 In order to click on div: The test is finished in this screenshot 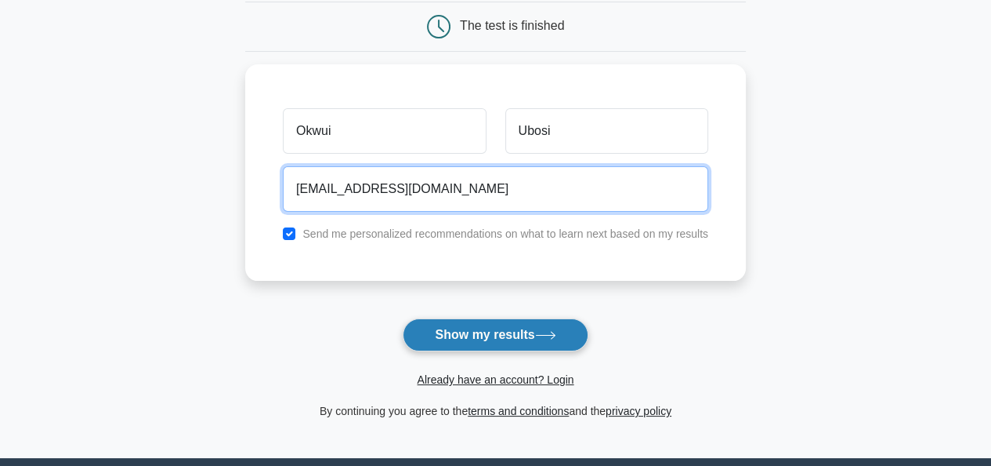, I will do `click(512, 25)`.